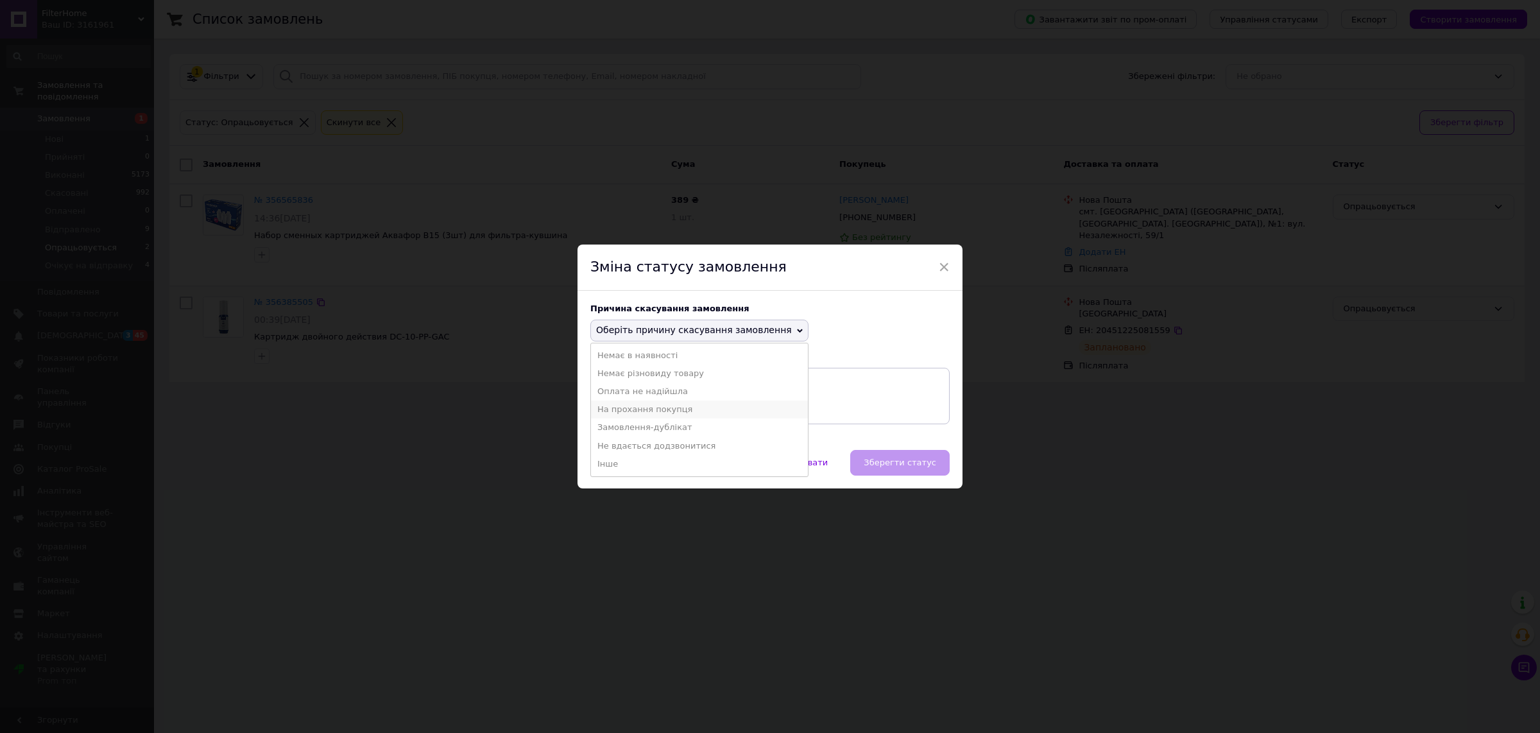 The image size is (1540, 733). Describe the element at coordinates (694, 330) in the screenshot. I see `span: Оберіть причину скасування замовлення` at that location.